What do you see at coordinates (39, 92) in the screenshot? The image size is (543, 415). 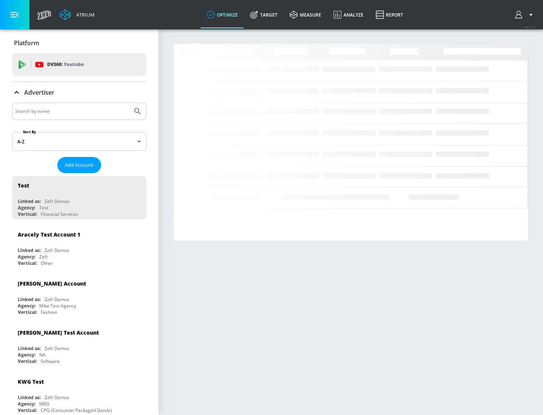 I see `p: Advertiser` at bounding box center [39, 92].